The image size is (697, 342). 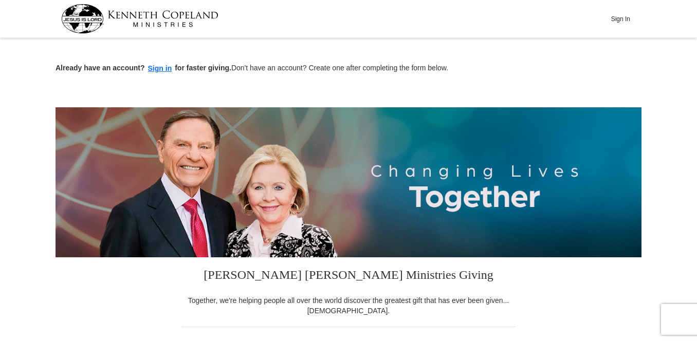 I want to click on img: kcm-header-logo.svg, so click(x=140, y=19).